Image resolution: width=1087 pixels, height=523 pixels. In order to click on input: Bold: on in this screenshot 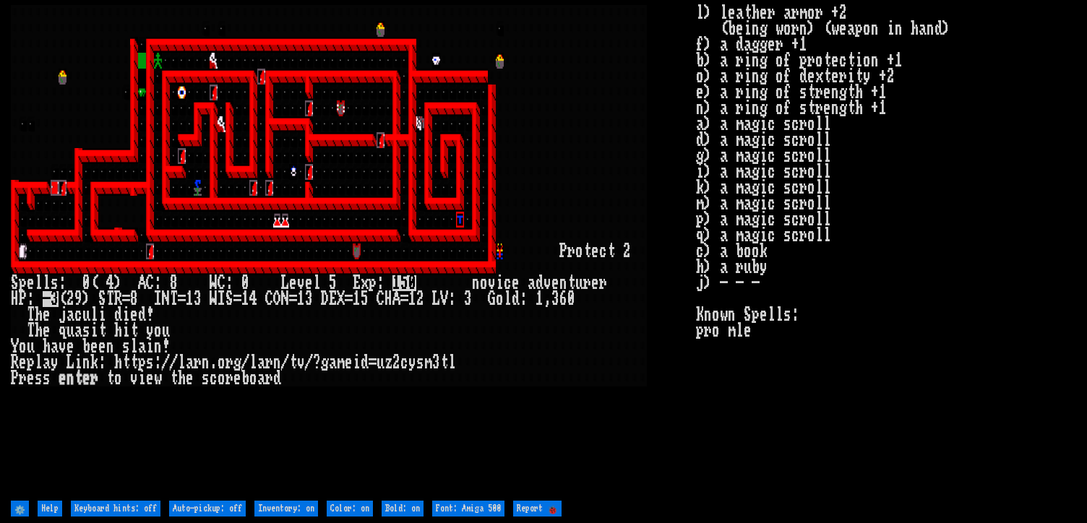, I will do `click(402, 509)`.